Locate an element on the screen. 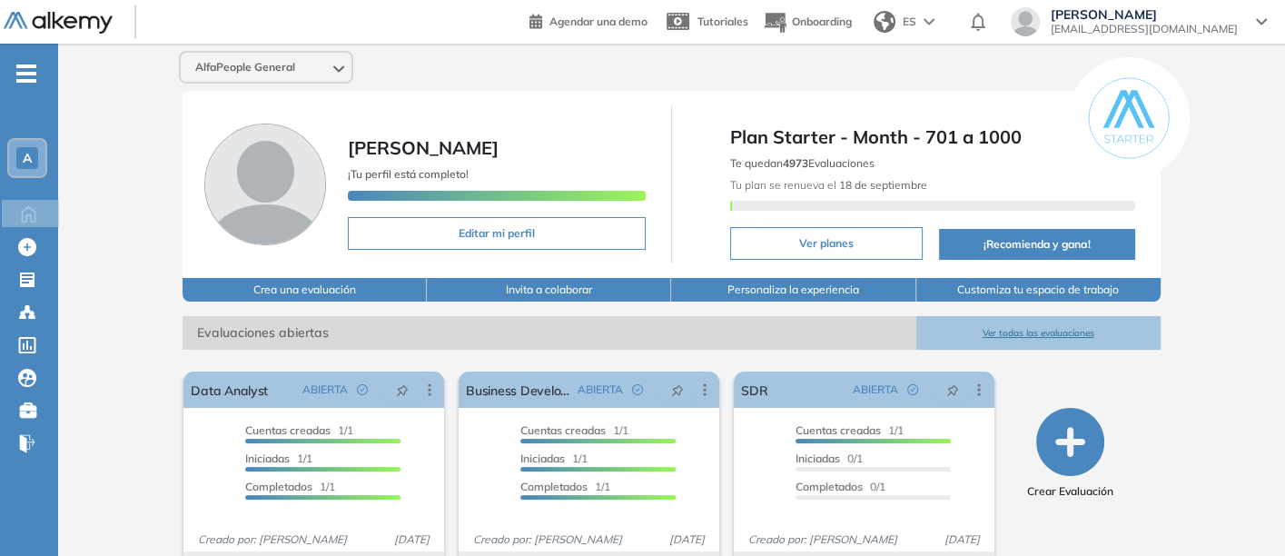 The image size is (1285, 556). img: Logo is located at coordinates (58, 23).